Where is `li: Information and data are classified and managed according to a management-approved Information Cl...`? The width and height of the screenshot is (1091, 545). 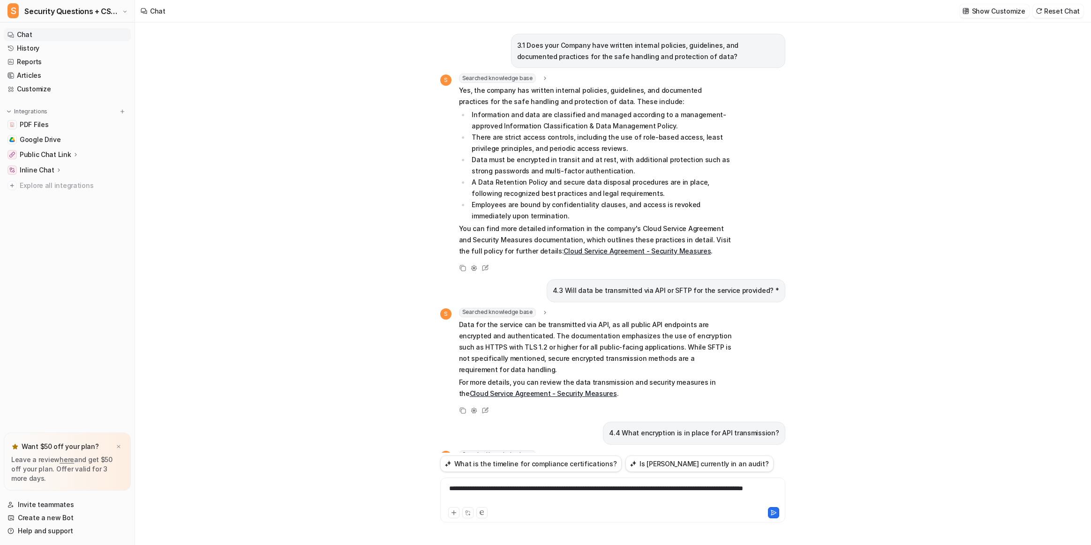 li: Information and data are classified and managed according to a management-approved Information Cl... is located at coordinates (601, 120).